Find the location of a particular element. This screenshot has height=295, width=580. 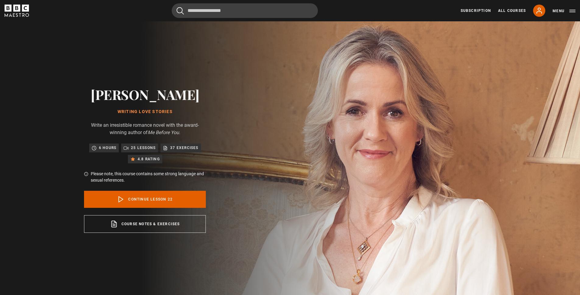

p: 4.8 rating is located at coordinates (148, 159).